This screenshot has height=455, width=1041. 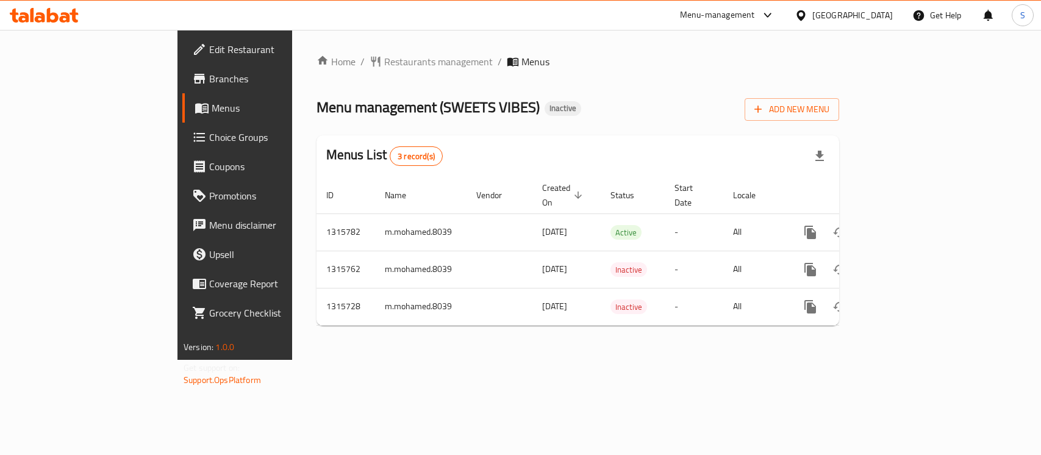 I want to click on a: Coupons, so click(x=267, y=166).